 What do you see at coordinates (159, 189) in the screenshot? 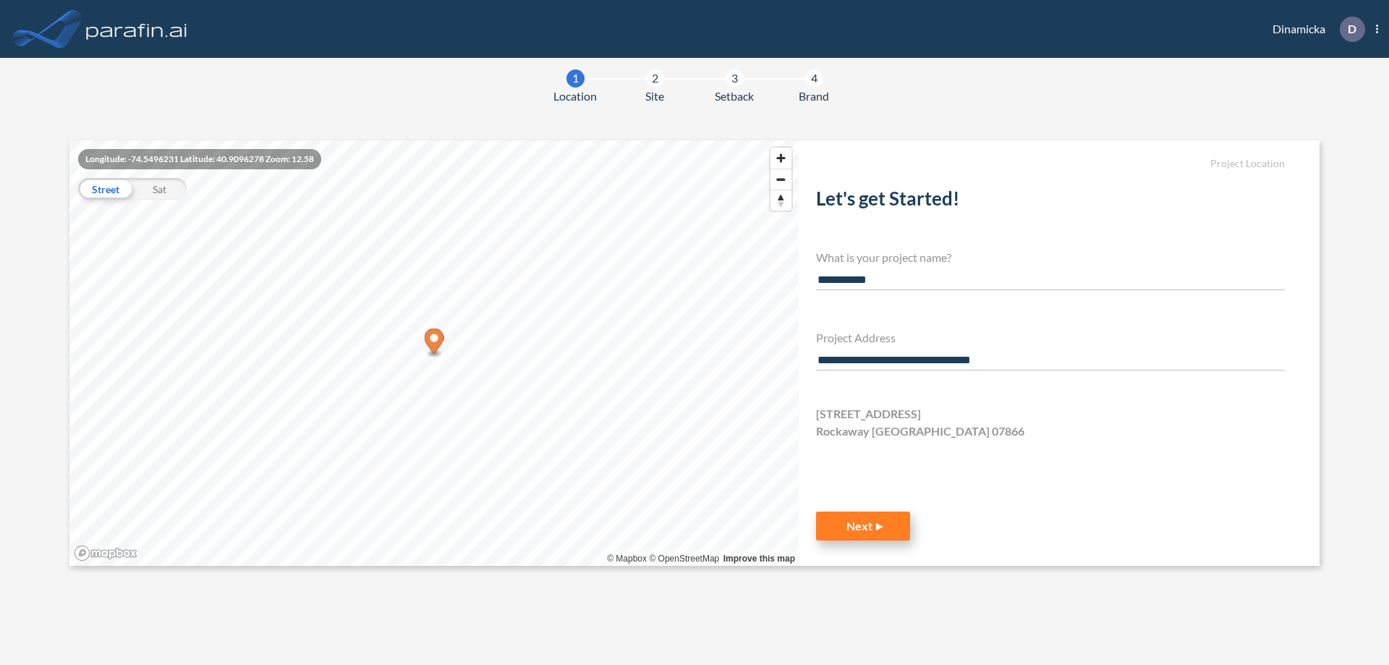
I see `div: Sat` at bounding box center [159, 189].